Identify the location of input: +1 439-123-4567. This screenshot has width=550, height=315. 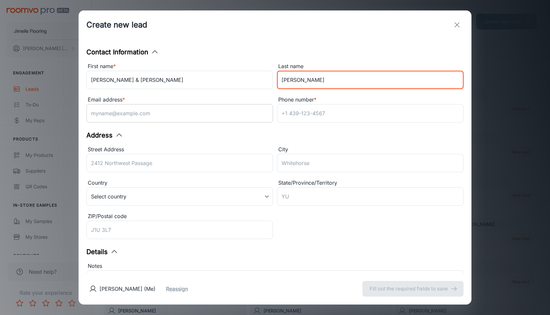
(370, 113).